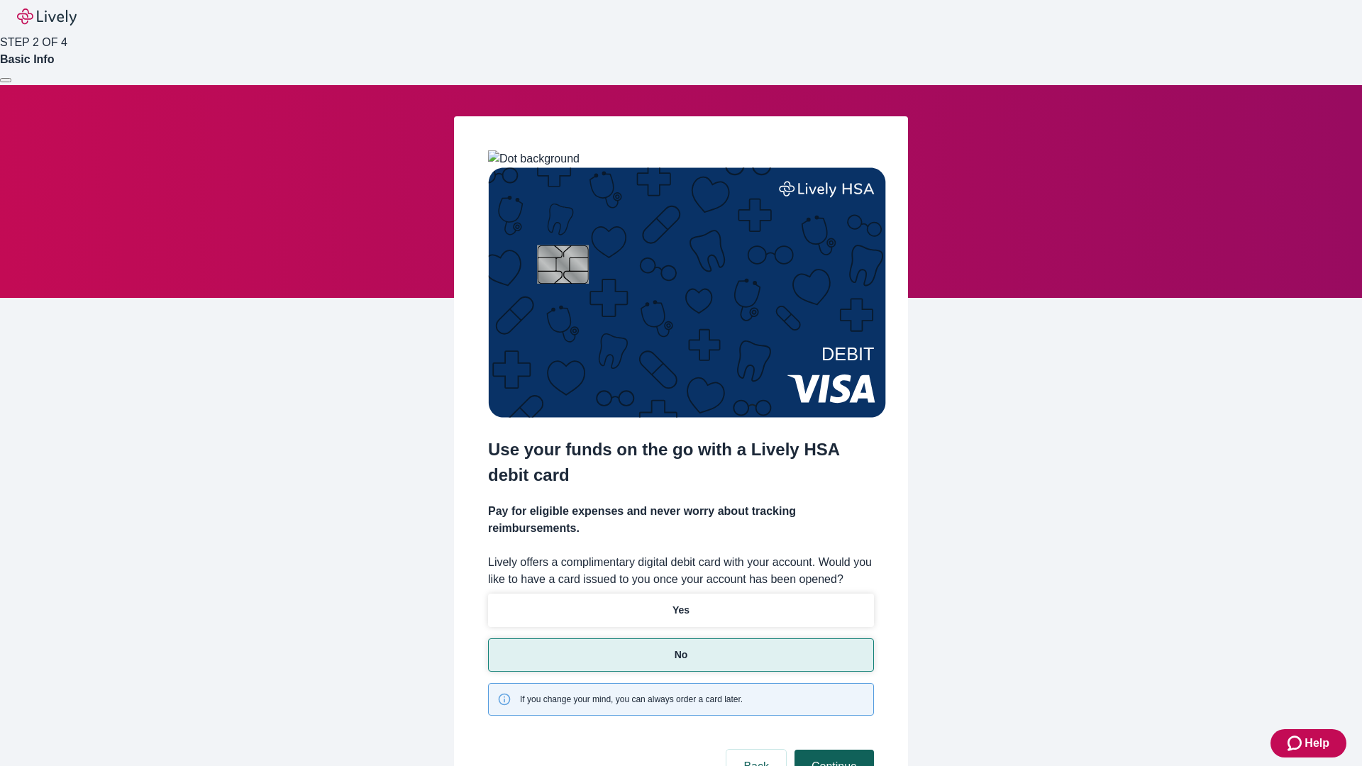 The image size is (1362, 766). Describe the element at coordinates (533, 159) in the screenshot. I see `img: Dot background` at that location.